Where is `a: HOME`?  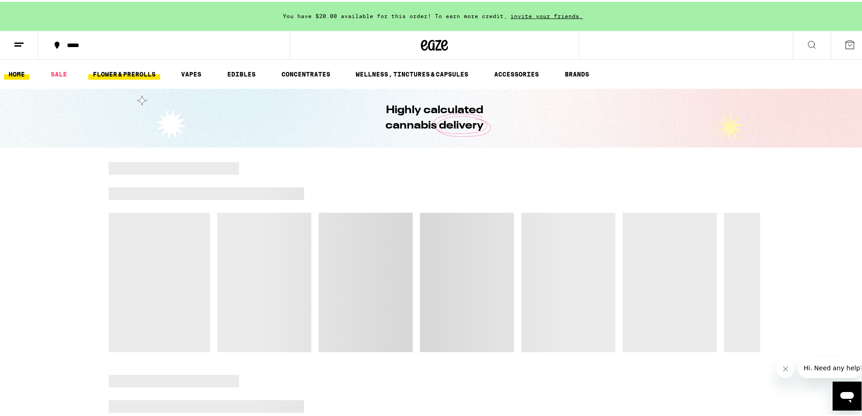 a: HOME is located at coordinates (17, 72).